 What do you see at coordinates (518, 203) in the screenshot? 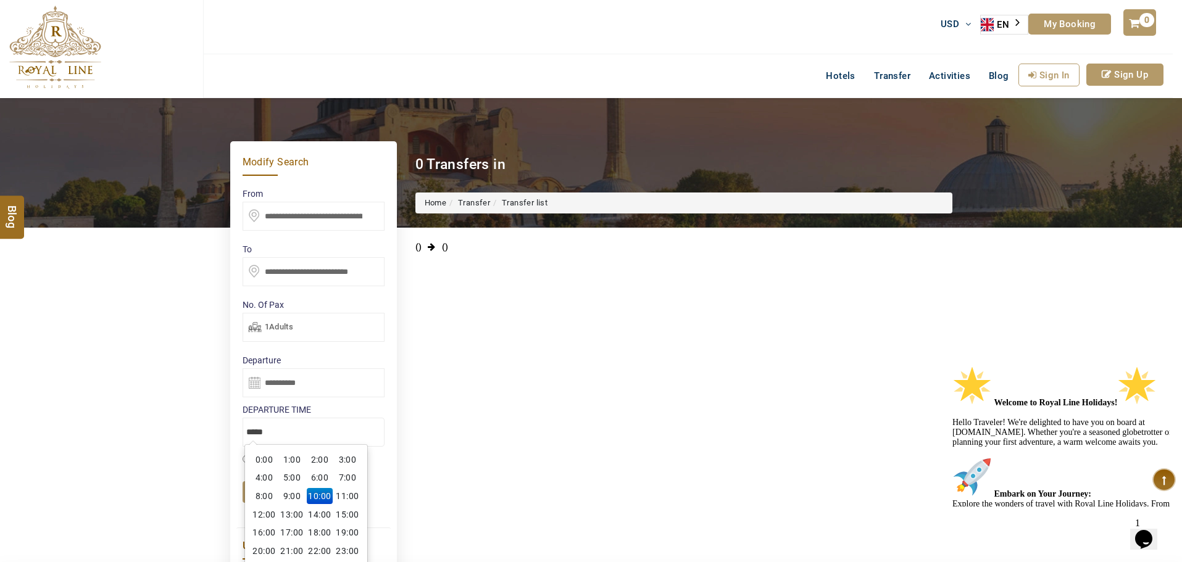
I see `li: Transfer list` at bounding box center [518, 203].